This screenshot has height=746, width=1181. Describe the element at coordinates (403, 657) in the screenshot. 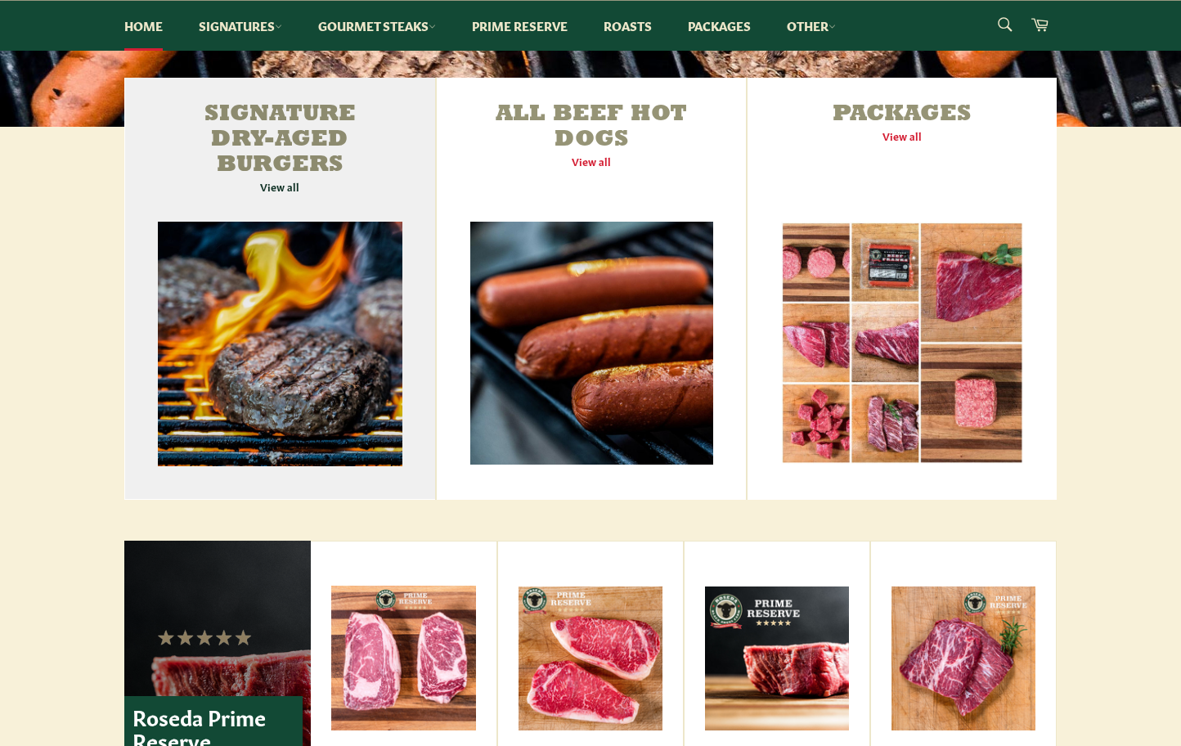

I see `img: Prime Reserve Ribeye` at that location.